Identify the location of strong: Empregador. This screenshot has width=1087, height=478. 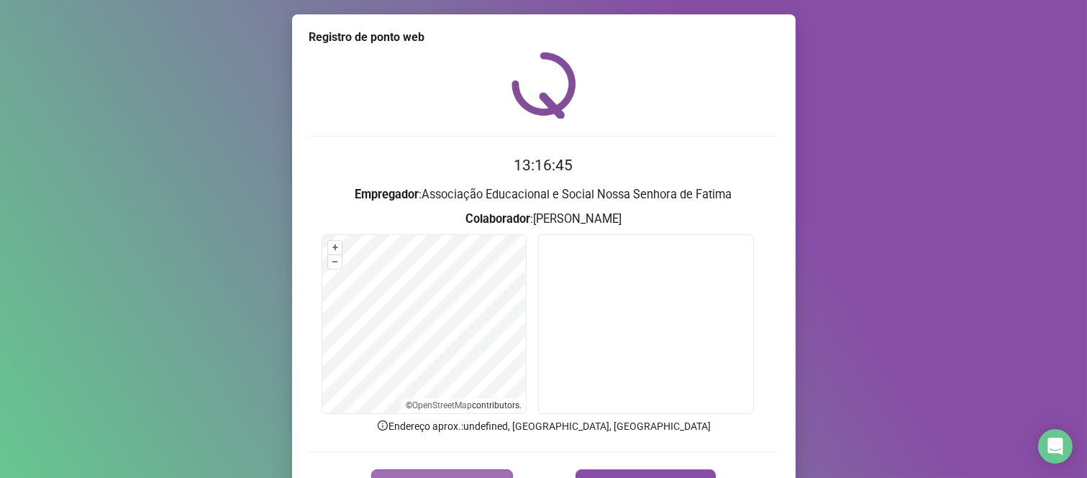
(387, 194).